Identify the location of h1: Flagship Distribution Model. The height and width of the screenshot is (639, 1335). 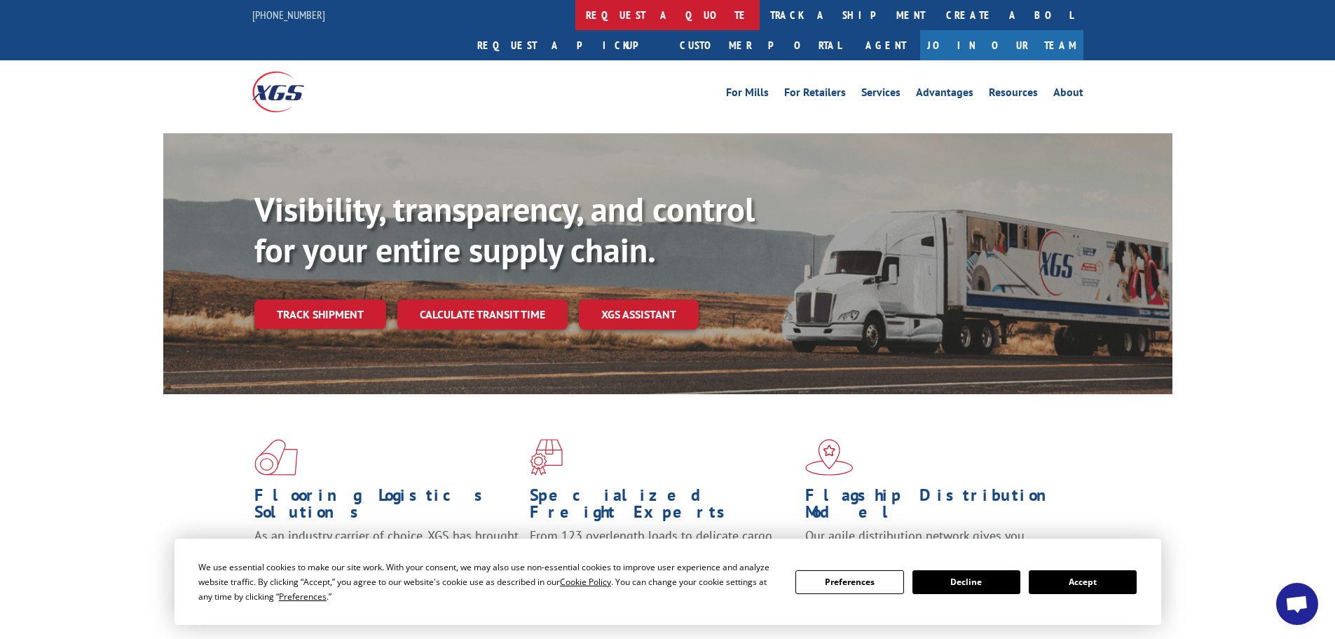
(938, 507).